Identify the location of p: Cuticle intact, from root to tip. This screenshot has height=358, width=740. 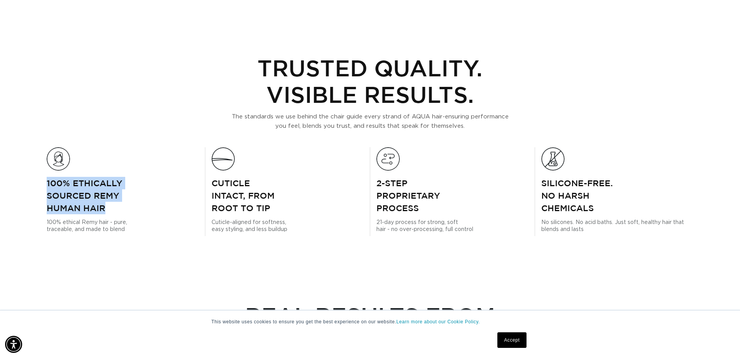
(288, 195).